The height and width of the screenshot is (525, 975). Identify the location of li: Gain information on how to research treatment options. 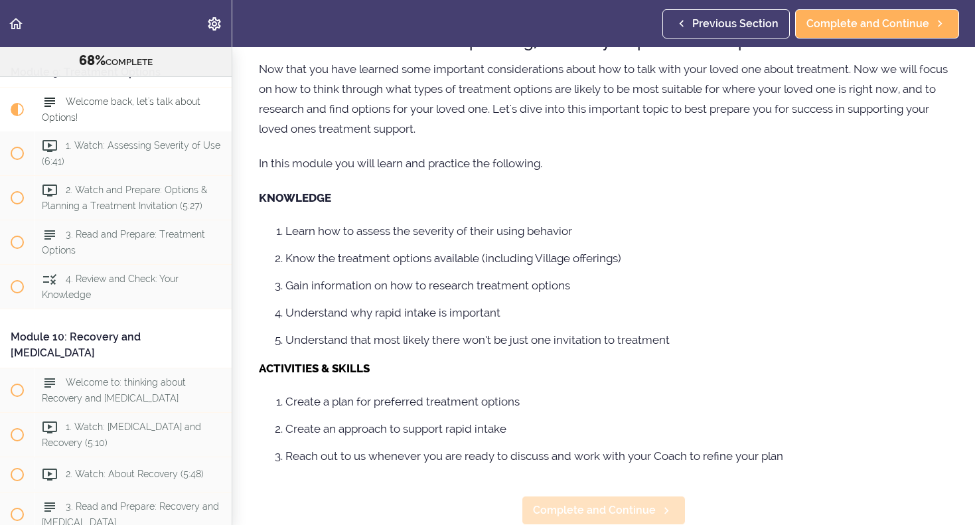
(617, 285).